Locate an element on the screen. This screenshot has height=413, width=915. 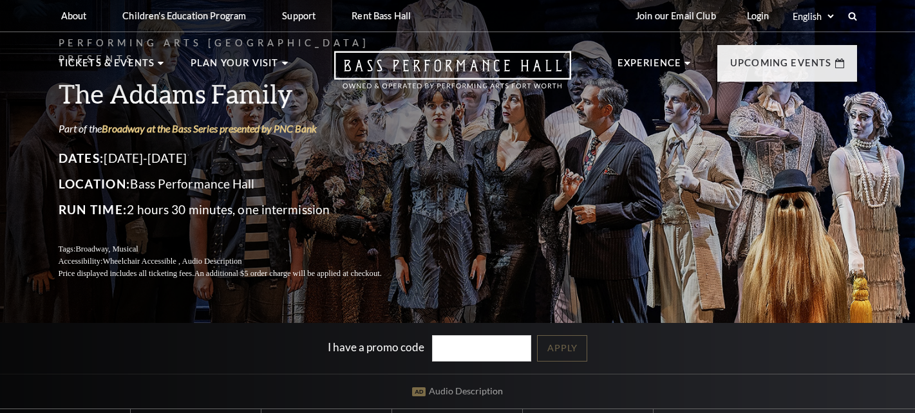
a: Broadway at the Bass Series presented by PNC Bank is located at coordinates (209, 128).